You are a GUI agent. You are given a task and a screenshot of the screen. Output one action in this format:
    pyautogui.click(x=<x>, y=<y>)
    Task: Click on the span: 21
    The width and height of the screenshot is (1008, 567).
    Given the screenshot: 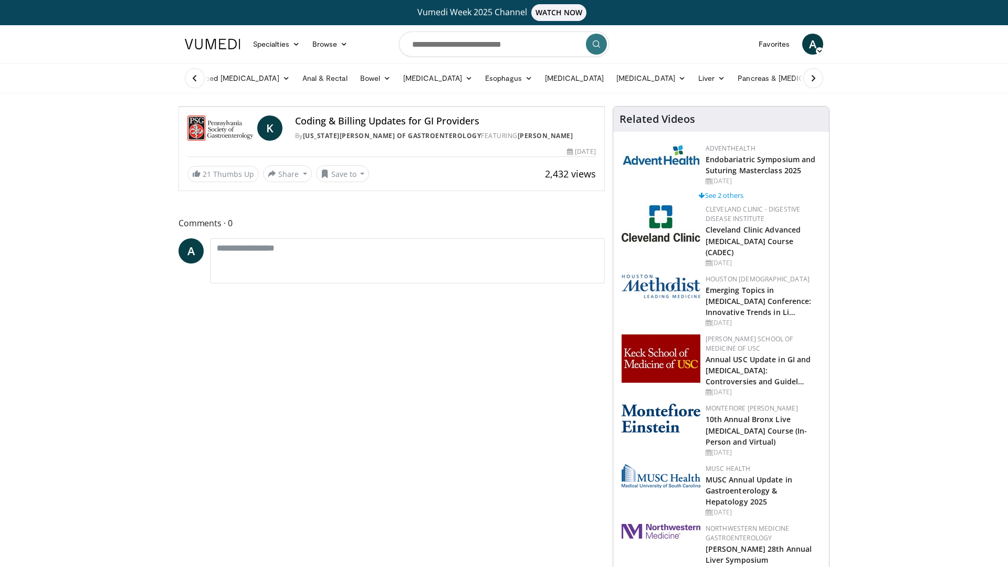 What is the action you would take?
    pyautogui.click(x=207, y=174)
    